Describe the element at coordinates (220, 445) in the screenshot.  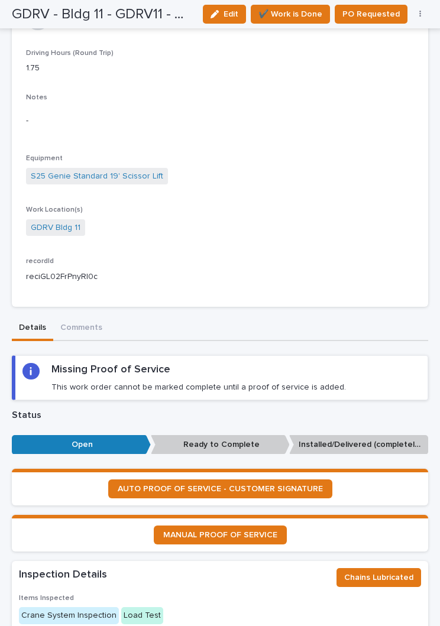
I see `p: Ready to Complete` at that location.